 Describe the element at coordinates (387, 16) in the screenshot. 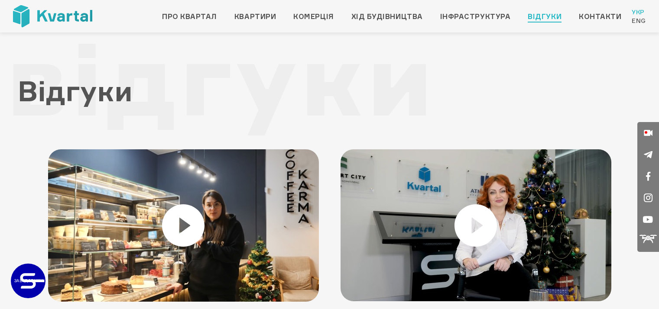

I see `a: Хід будівництва` at that location.